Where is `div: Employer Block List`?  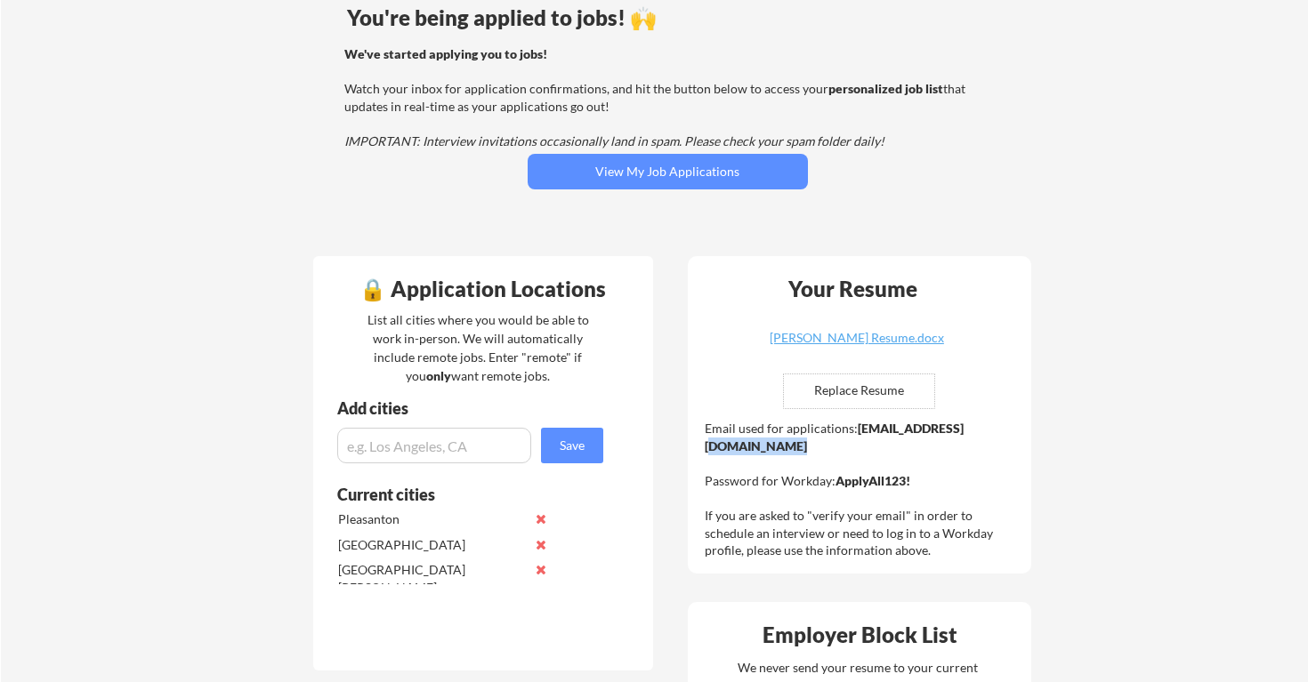
div: Employer Block List is located at coordinates (860, 635).